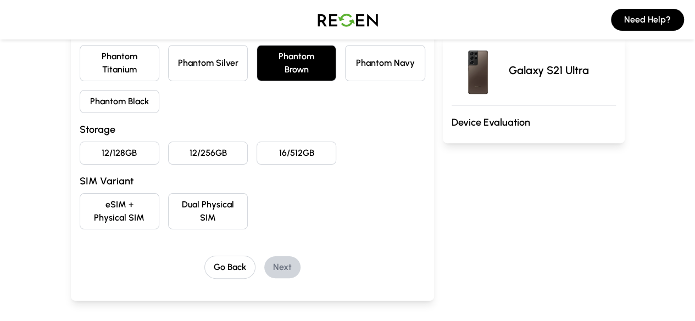 The height and width of the screenshot is (321, 695). I want to click on button: Phantom Silver, so click(208, 63).